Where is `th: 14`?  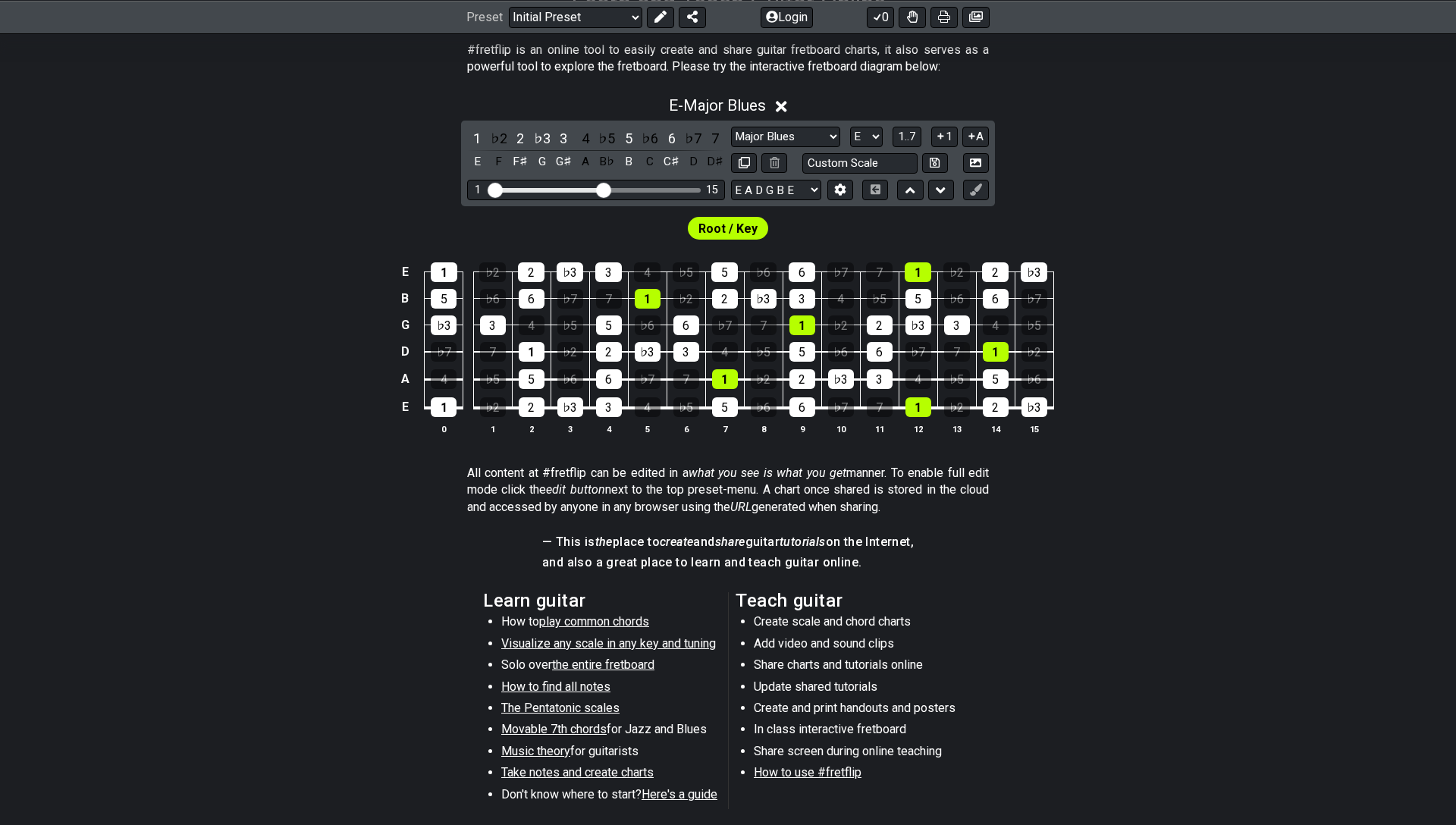 th: 14 is located at coordinates (995, 429).